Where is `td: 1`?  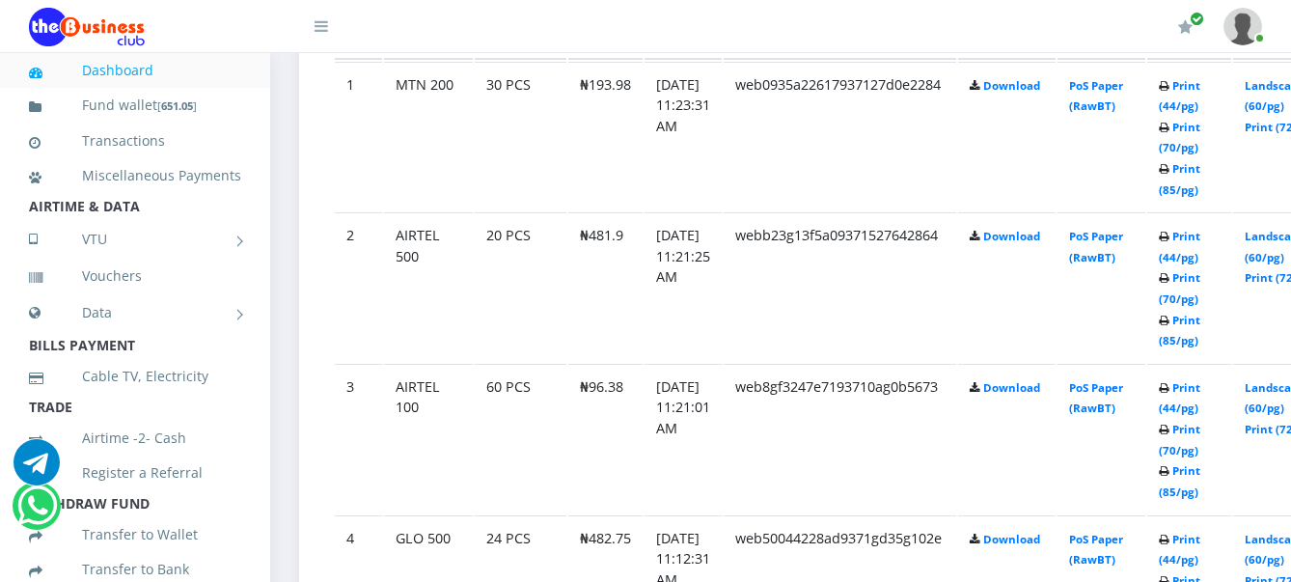
td: 1 is located at coordinates (358, 136).